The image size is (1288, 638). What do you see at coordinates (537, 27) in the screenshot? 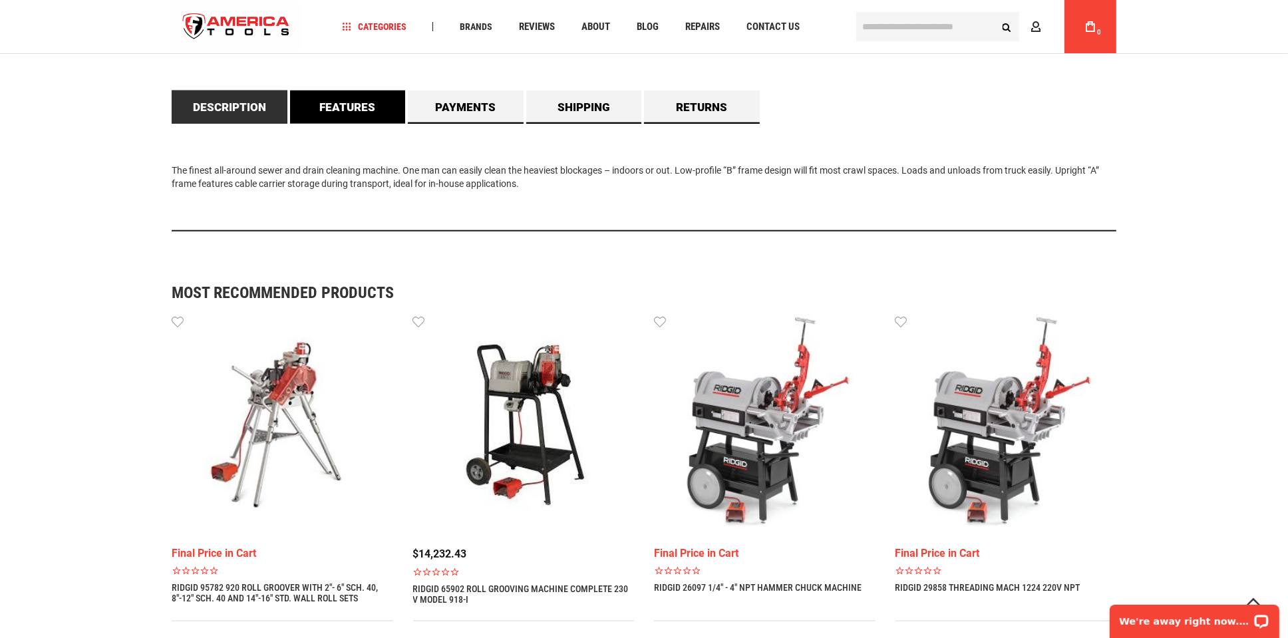
I see `span: Reviews` at bounding box center [537, 27].